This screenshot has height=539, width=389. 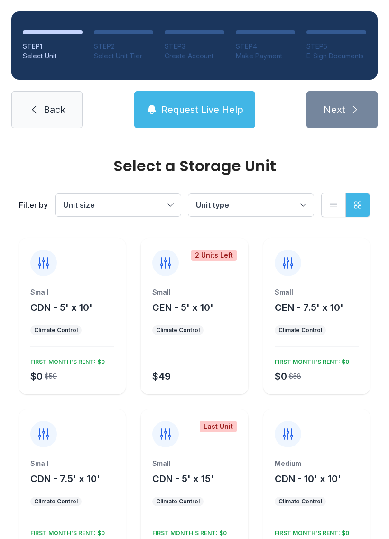 I want to click on span: CDN - 5' x 10', so click(x=61, y=307).